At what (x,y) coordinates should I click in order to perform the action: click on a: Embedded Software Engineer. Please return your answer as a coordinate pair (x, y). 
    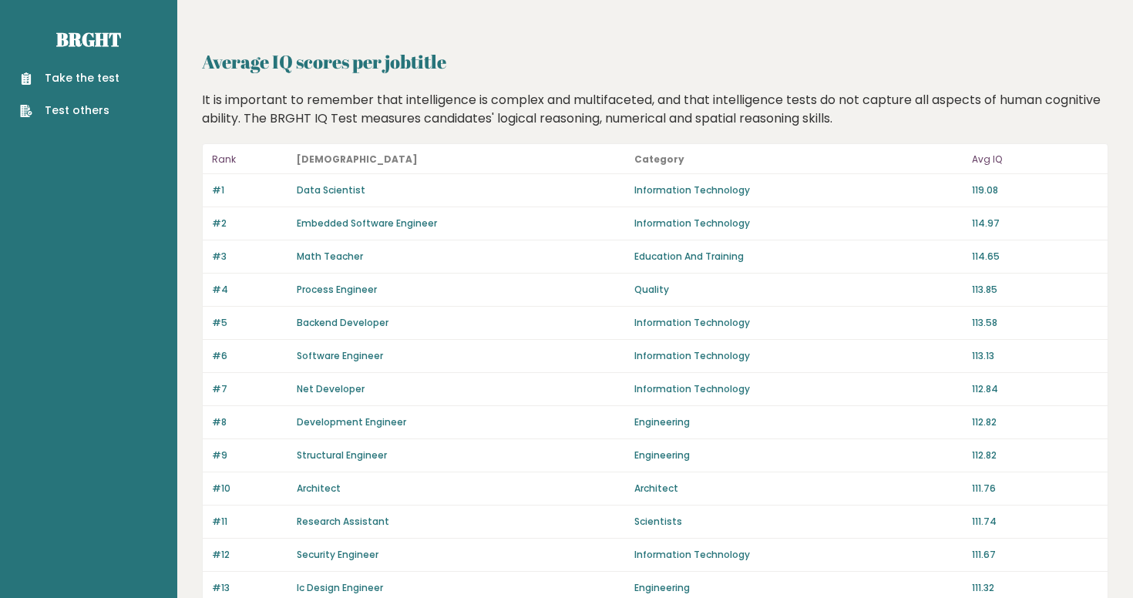
    Looking at the image, I should click on (367, 223).